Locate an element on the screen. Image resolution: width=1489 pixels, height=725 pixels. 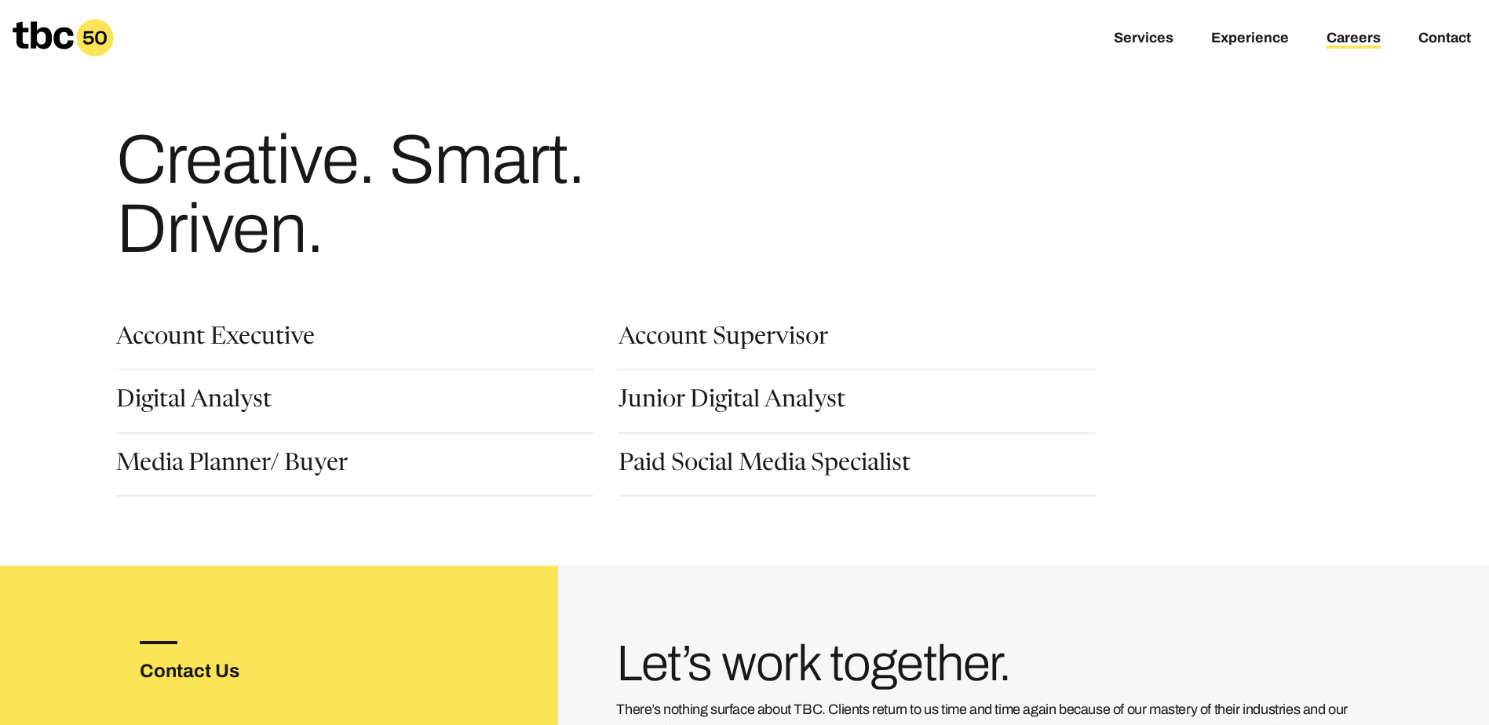
a: Careers is located at coordinates (1353, 39).